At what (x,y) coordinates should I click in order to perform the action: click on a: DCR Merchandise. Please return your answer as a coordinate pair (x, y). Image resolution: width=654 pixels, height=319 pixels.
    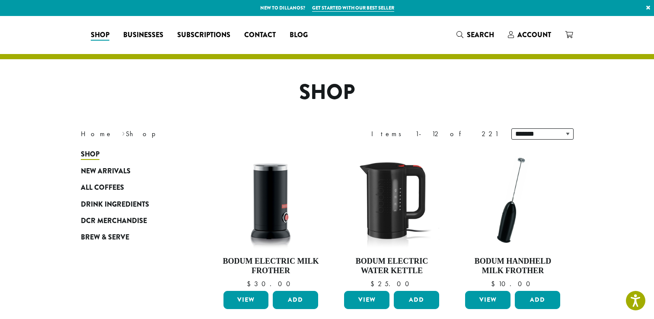
    Looking at the image, I should click on (133, 221).